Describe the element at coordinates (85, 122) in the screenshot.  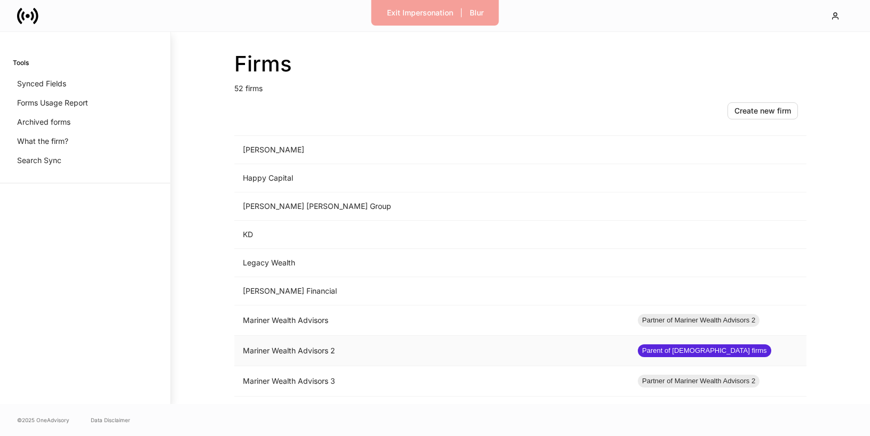
I see `a: Archived forms` at that location.